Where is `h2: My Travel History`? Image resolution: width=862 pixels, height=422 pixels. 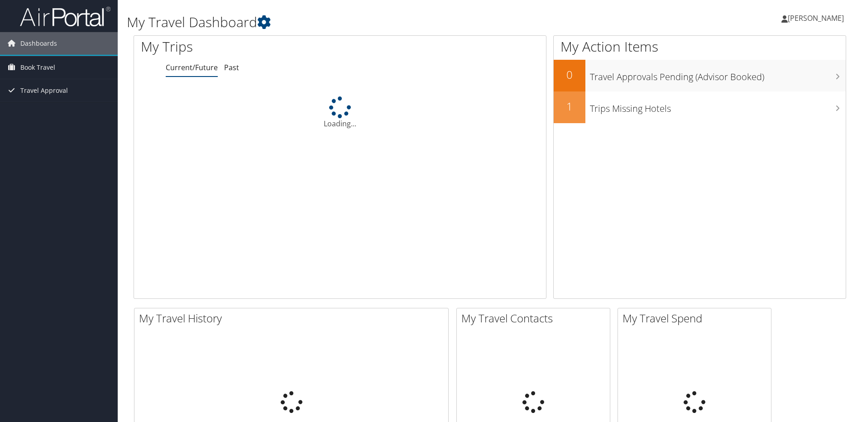 h2: My Travel History is located at coordinates (294, 318).